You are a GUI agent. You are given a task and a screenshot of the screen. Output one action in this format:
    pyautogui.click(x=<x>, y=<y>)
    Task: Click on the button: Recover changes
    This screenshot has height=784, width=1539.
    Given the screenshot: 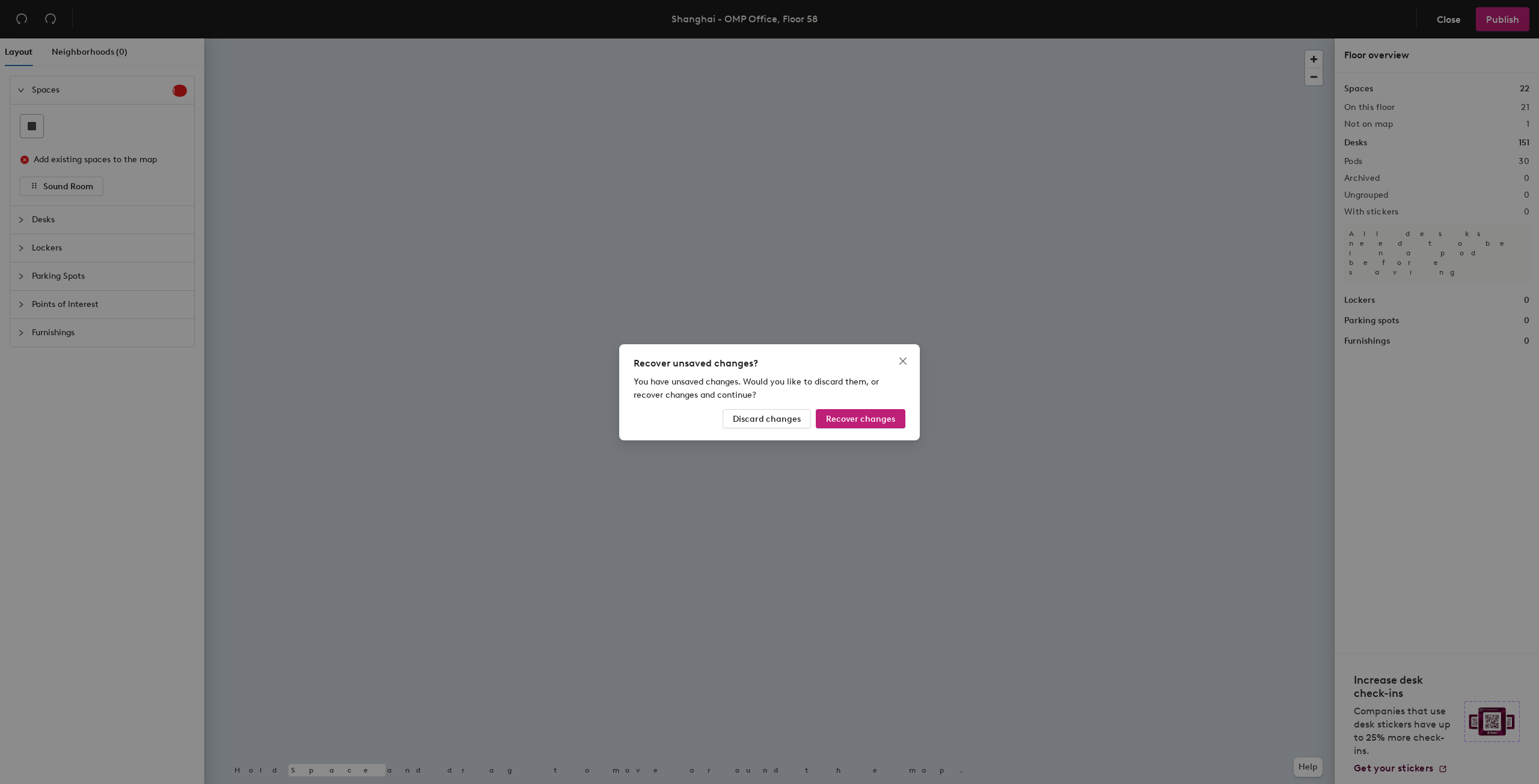 What is the action you would take?
    pyautogui.click(x=860, y=419)
    